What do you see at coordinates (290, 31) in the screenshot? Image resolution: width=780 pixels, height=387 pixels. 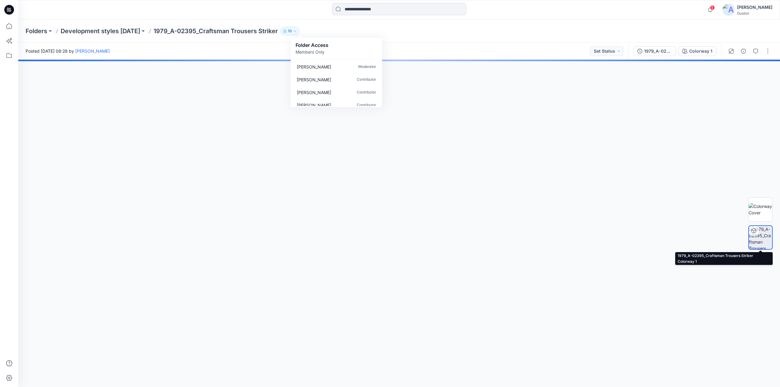 I see `p: 10` at bounding box center [290, 31].